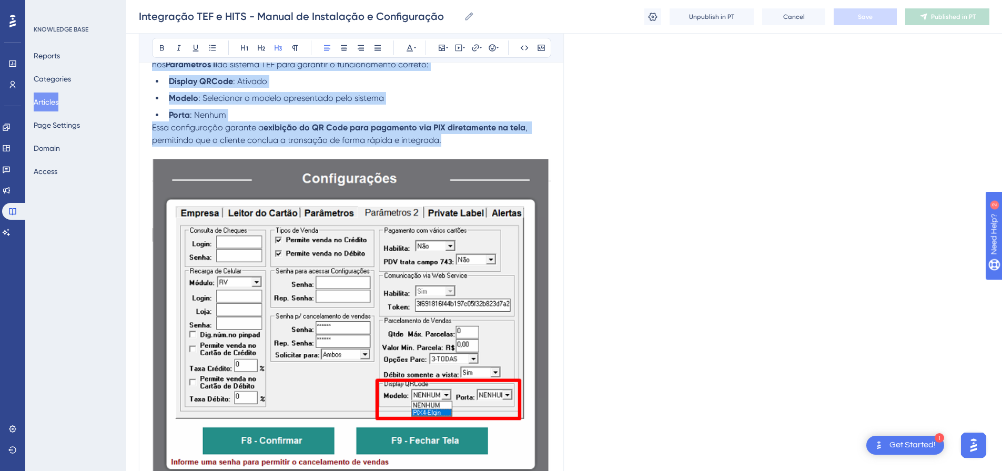 The image size is (1002, 471). Describe the element at coordinates (865, 17) in the screenshot. I see `span: Save` at that location.